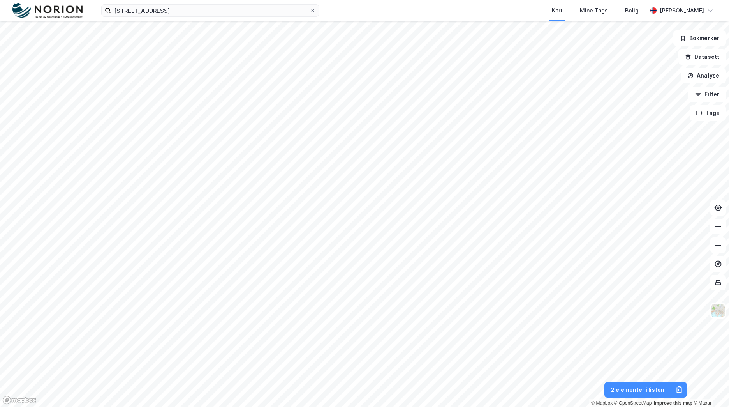  Describe the element at coordinates (594, 11) in the screenshot. I see `div: Mine Tags` at that location.